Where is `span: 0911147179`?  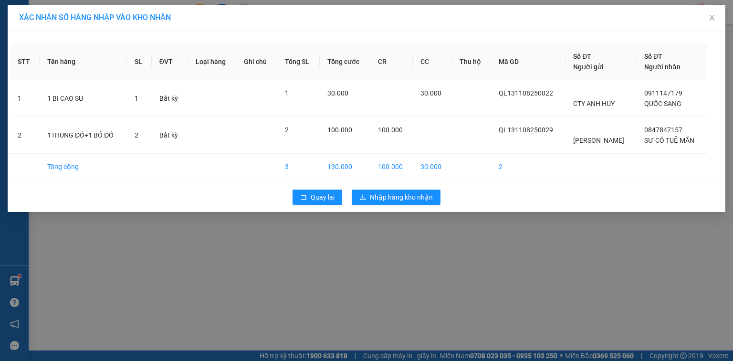 span: 0911147179 is located at coordinates (663, 93).